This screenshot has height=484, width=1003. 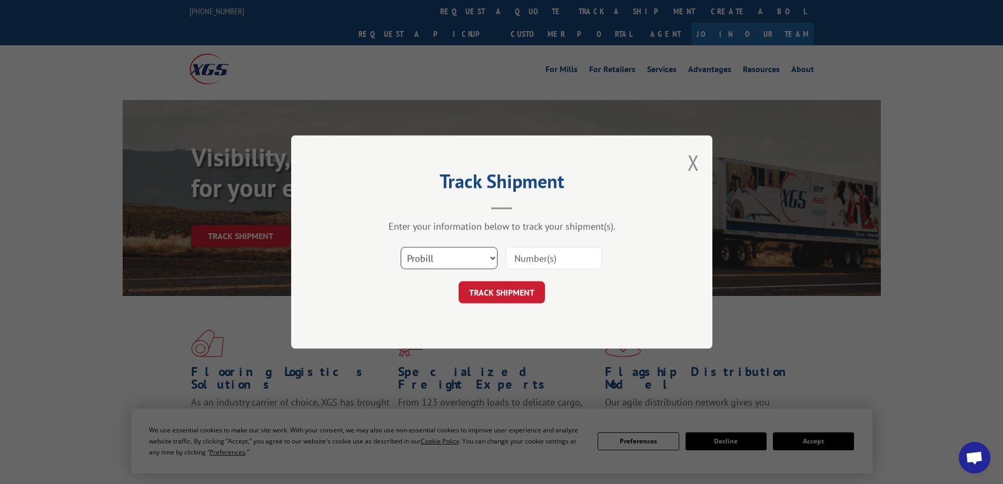 What do you see at coordinates (502, 184) in the screenshot?
I see `h2: Track Shipment` at bounding box center [502, 184].